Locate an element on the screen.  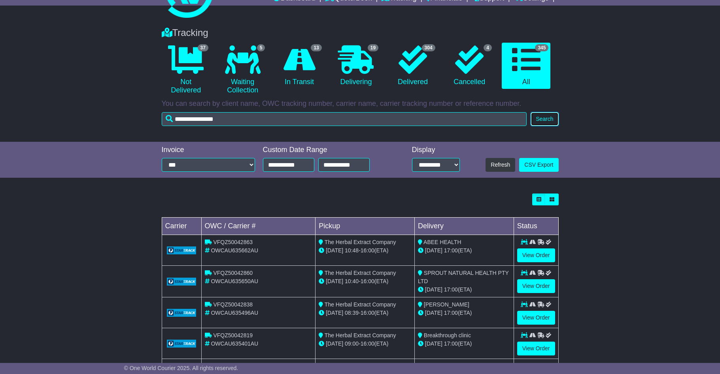
a: 13 In Transit is located at coordinates (299, 66).